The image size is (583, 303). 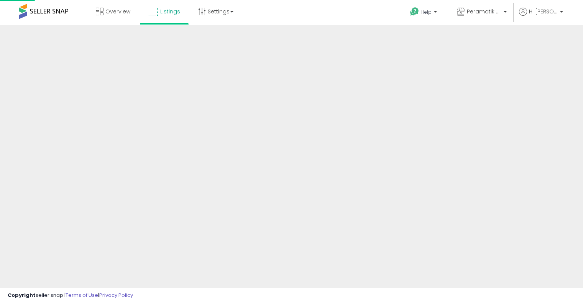 What do you see at coordinates (170, 12) in the screenshot?
I see `span: Listings` at bounding box center [170, 12].